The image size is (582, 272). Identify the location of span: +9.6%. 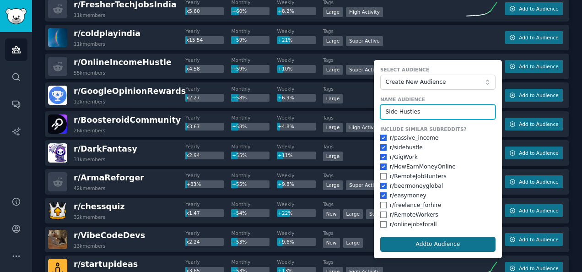
(285, 242).